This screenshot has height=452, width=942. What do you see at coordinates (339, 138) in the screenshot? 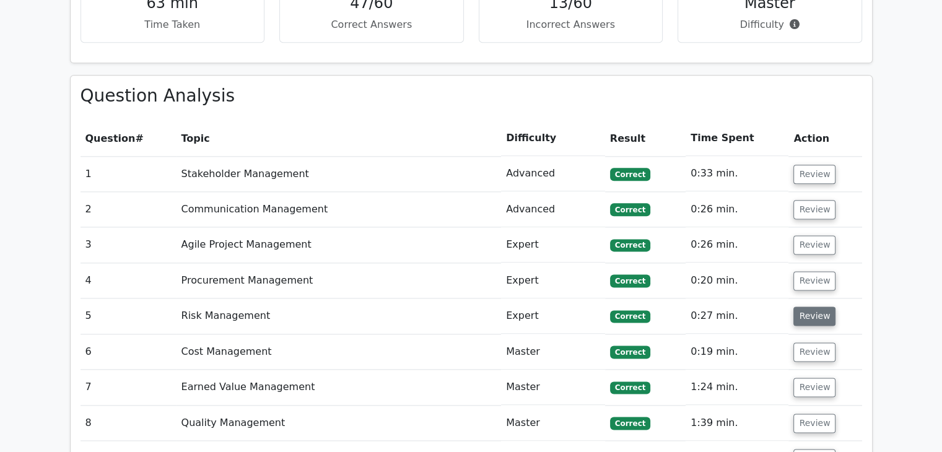
I see `th: Topic` at bounding box center [339, 138].